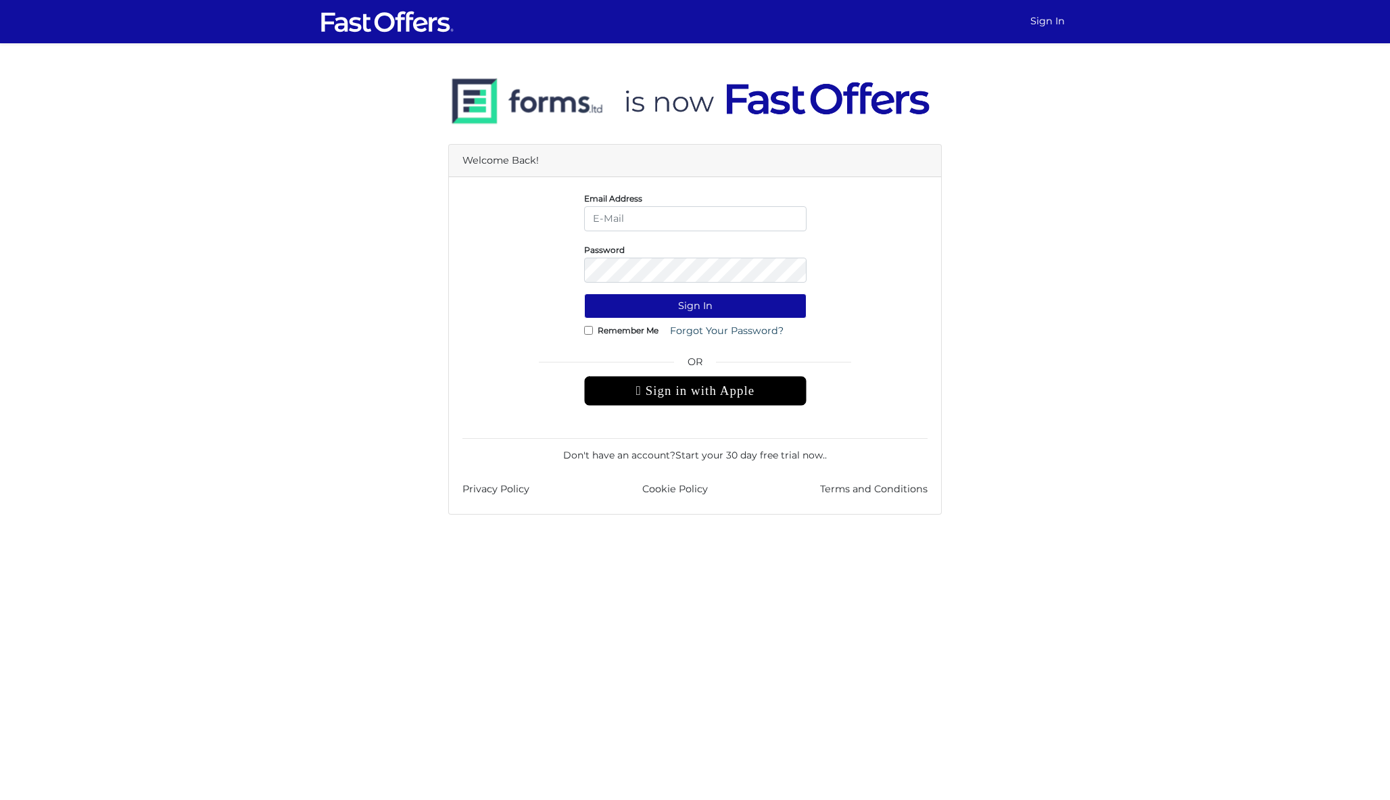  Describe the element at coordinates (695, 450) in the screenshot. I see `div: Don't have an account? .` at that location.